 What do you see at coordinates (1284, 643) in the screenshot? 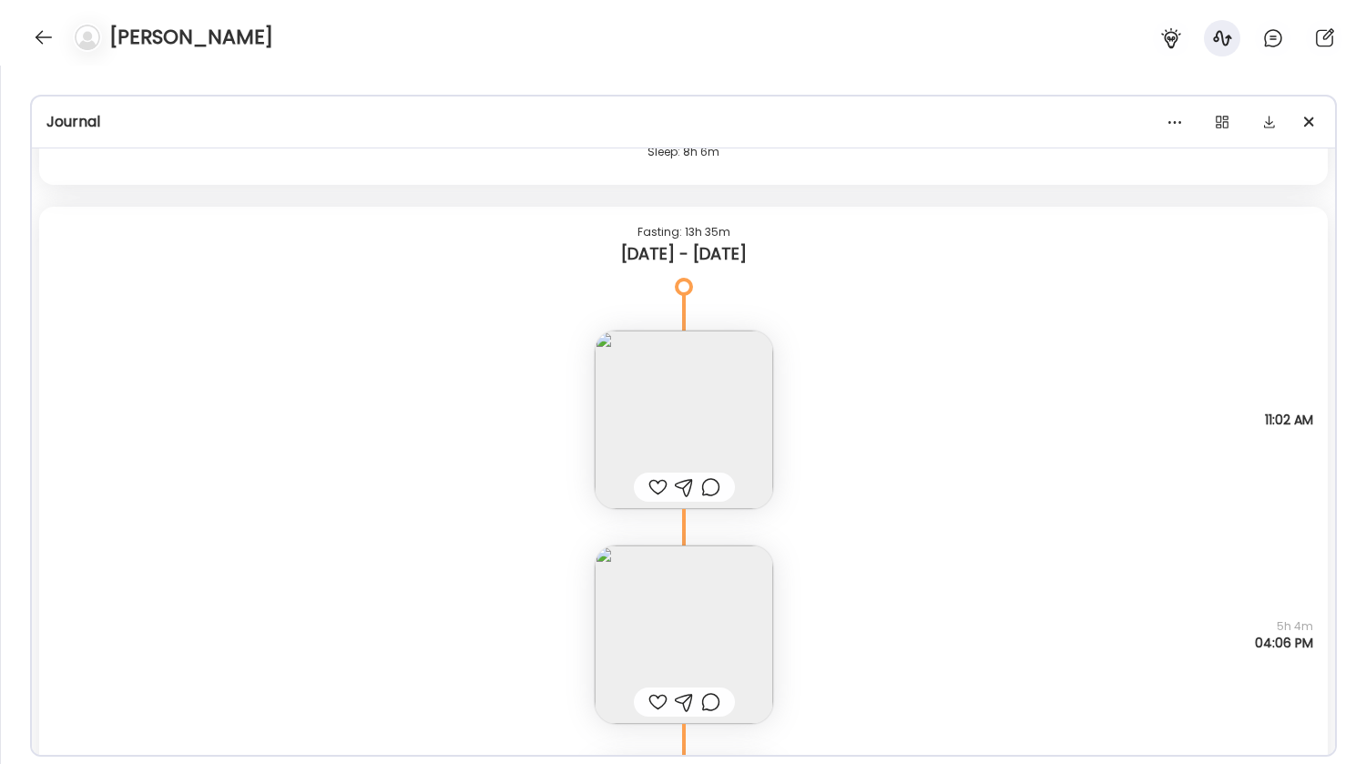
I see `span: 04:06 PM` at bounding box center [1284, 643].